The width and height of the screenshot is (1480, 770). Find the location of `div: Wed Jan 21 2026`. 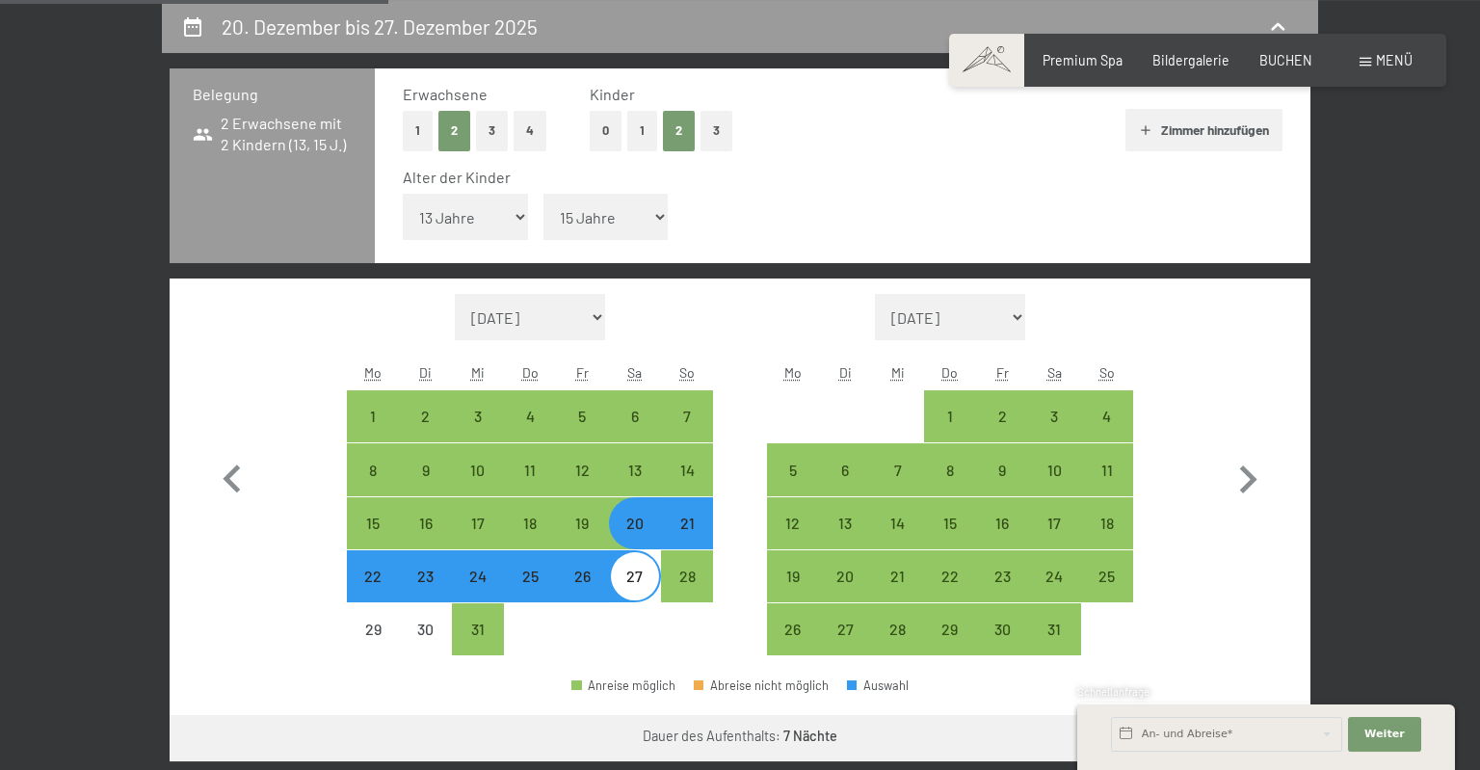

div: Wed Jan 21 2026 is located at coordinates (897, 576).